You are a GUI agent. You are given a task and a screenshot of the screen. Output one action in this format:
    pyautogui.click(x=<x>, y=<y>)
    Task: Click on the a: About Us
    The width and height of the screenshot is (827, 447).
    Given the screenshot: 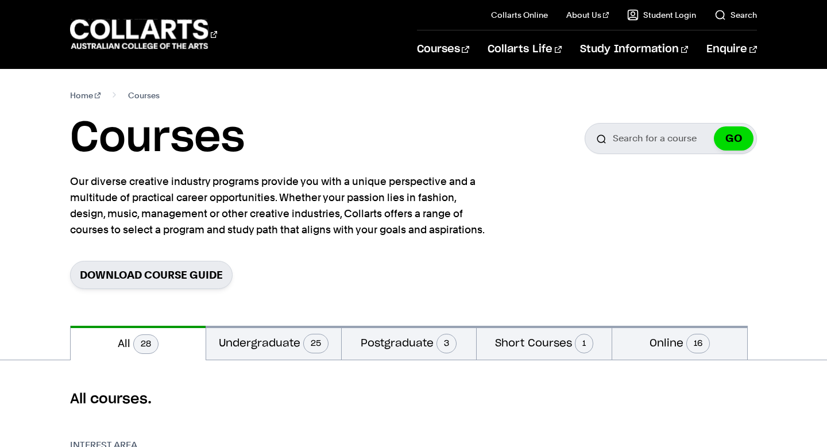 What is the action you would take?
    pyautogui.click(x=587, y=15)
    